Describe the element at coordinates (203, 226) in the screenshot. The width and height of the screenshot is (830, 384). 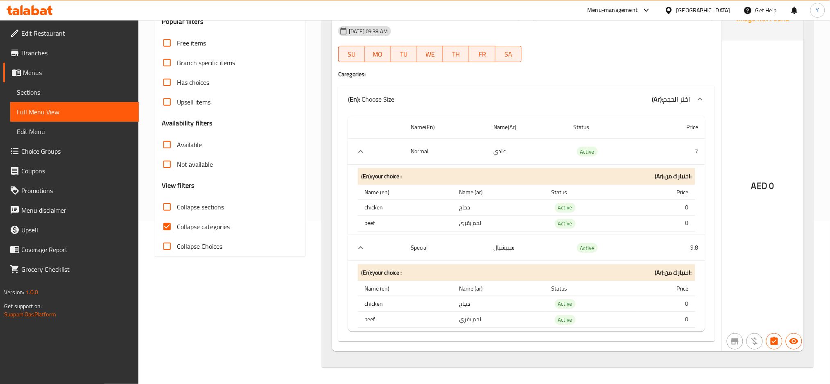
I see `span: Collapse categories` at that location.